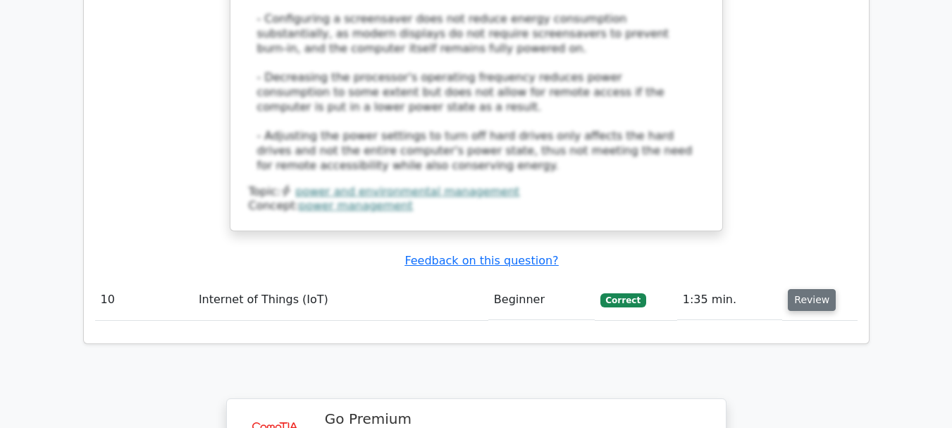  I want to click on td: Beginner, so click(541, 299).